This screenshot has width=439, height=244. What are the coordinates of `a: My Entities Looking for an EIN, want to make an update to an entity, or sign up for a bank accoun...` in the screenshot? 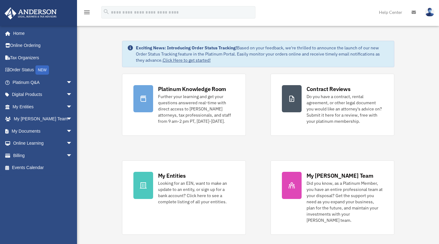 It's located at (184, 197).